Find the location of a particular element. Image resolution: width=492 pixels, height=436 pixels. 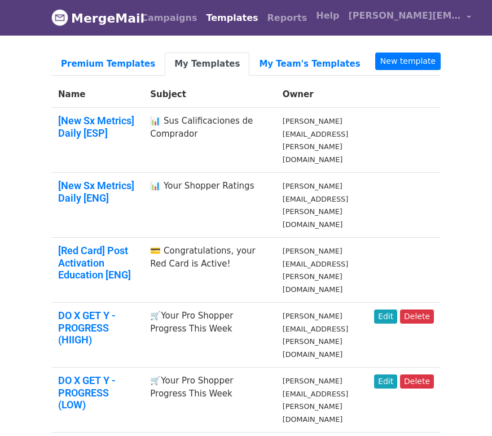

a: Campaigns is located at coordinates (169, 18).